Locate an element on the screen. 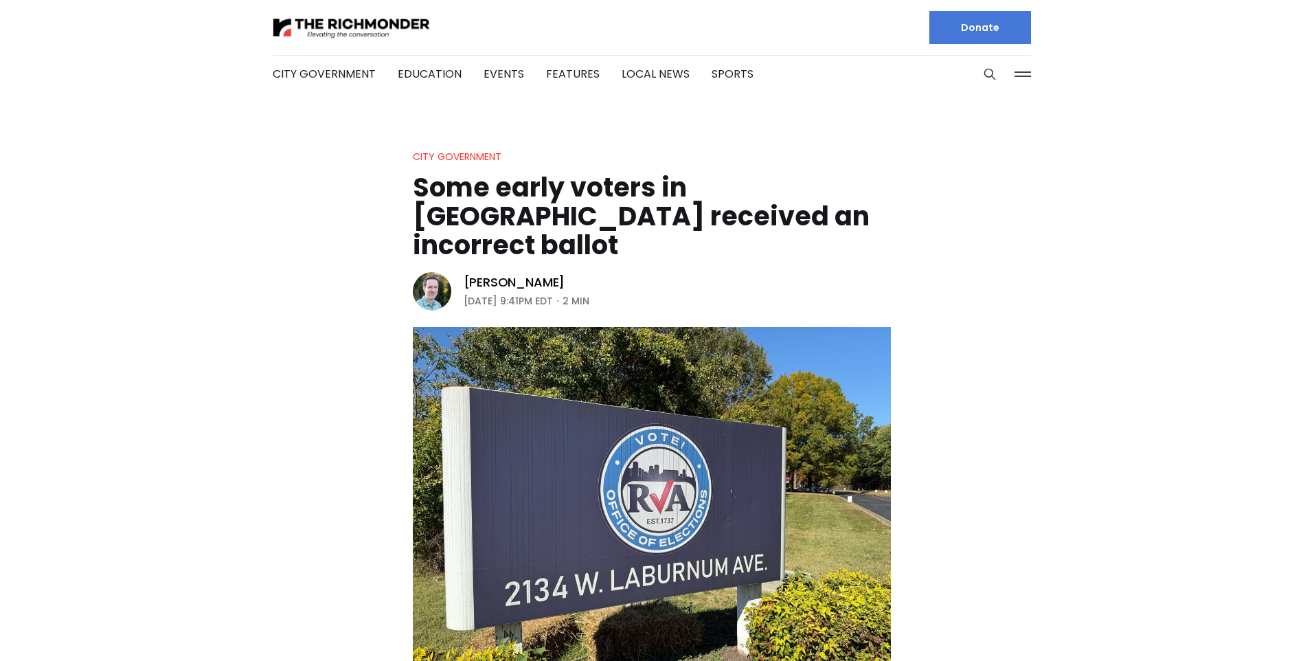 This screenshot has height=661, width=1303. a: Sports is located at coordinates (732, 74).